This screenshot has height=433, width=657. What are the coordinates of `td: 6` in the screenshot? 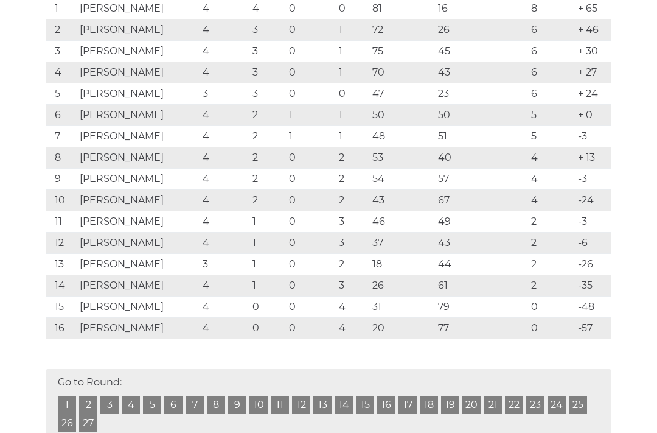 It's located at (551, 73).